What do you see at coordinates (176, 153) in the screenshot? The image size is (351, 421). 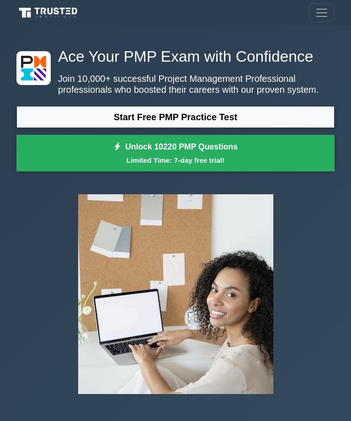 I see `a: Unlock 10220 PMP QuestionsLimited Time: 7-day free trial!` at bounding box center [176, 153].